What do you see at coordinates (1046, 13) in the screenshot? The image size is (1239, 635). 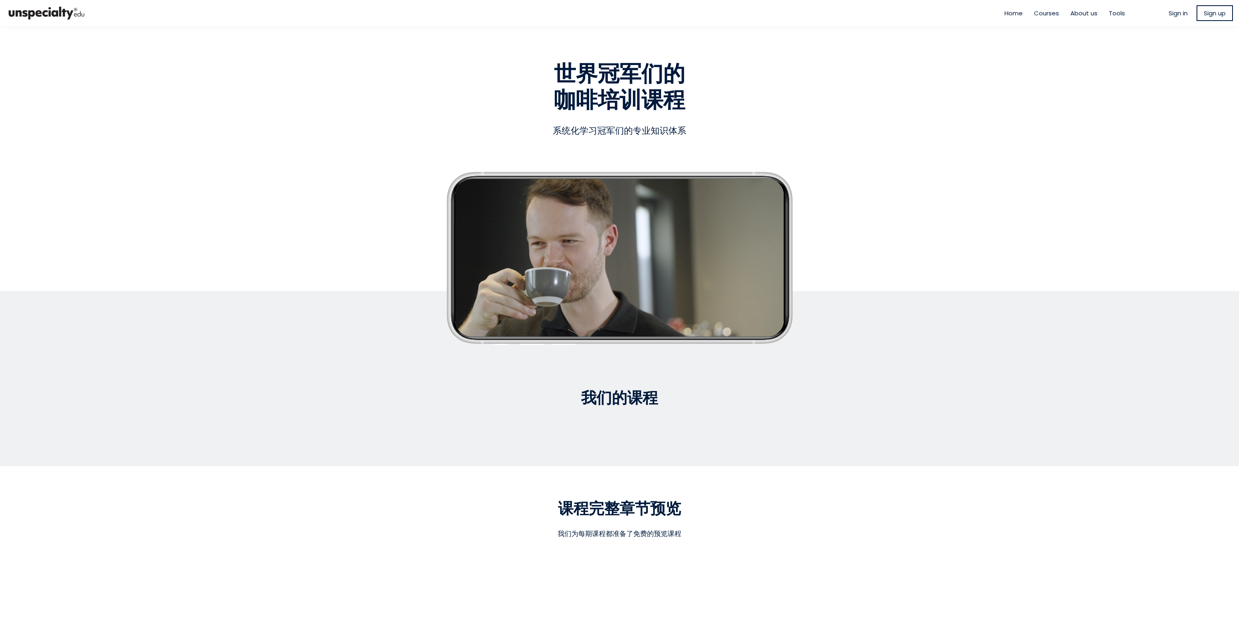 I see `a: Courses` at bounding box center [1046, 13].